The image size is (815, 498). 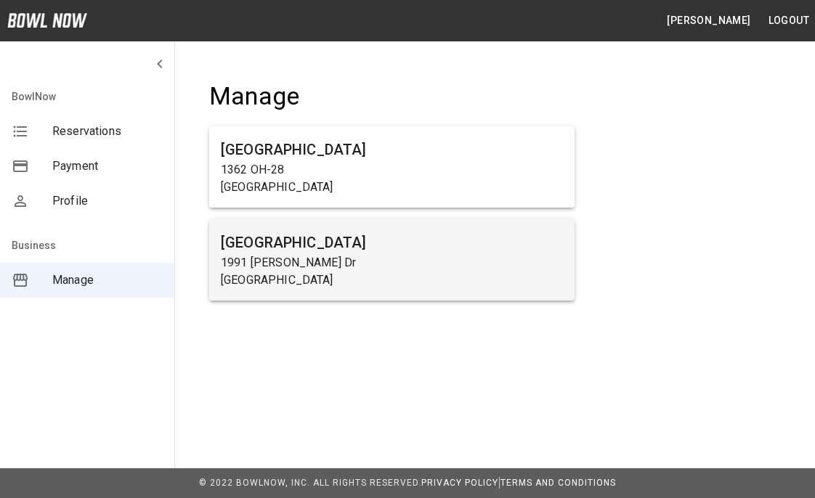 I want to click on button: Logout, so click(x=789, y=20).